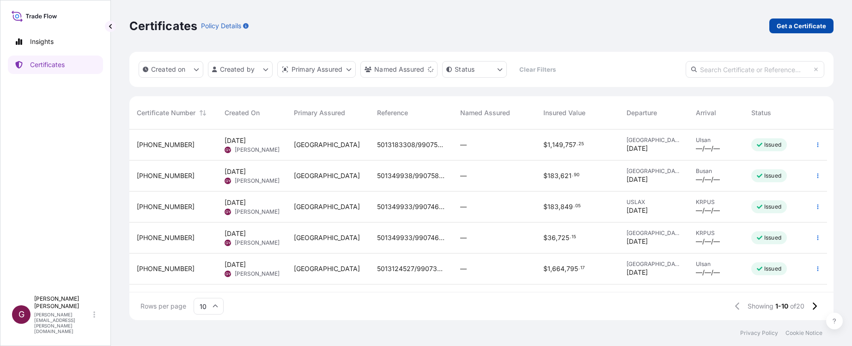 This screenshot has width=852, height=346. Describe the element at coordinates (782, 306) in the screenshot. I see `span: 1-10` at that location.